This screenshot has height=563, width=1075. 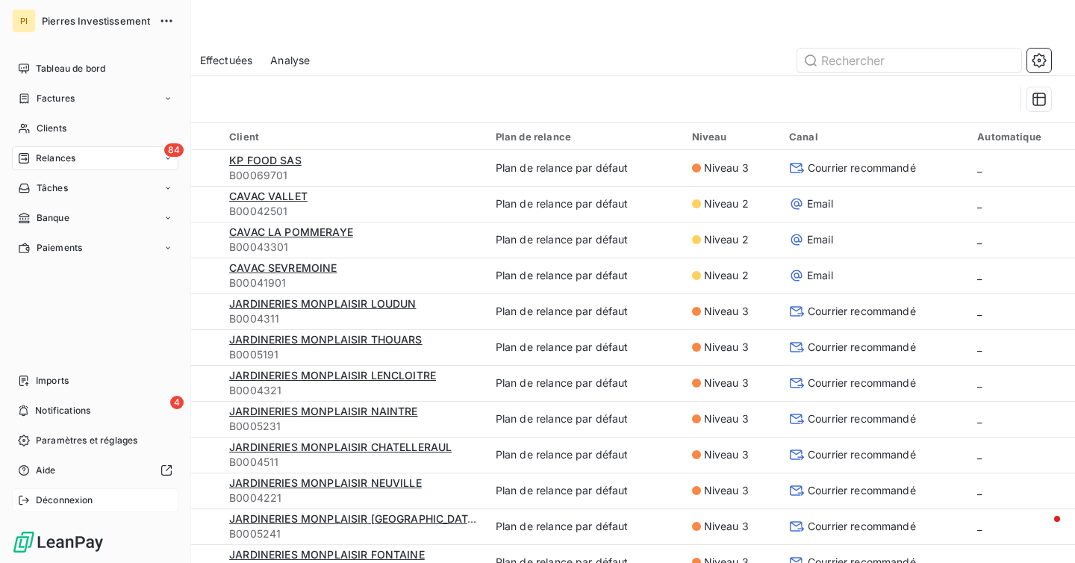 I want to click on span: Tâches, so click(x=52, y=188).